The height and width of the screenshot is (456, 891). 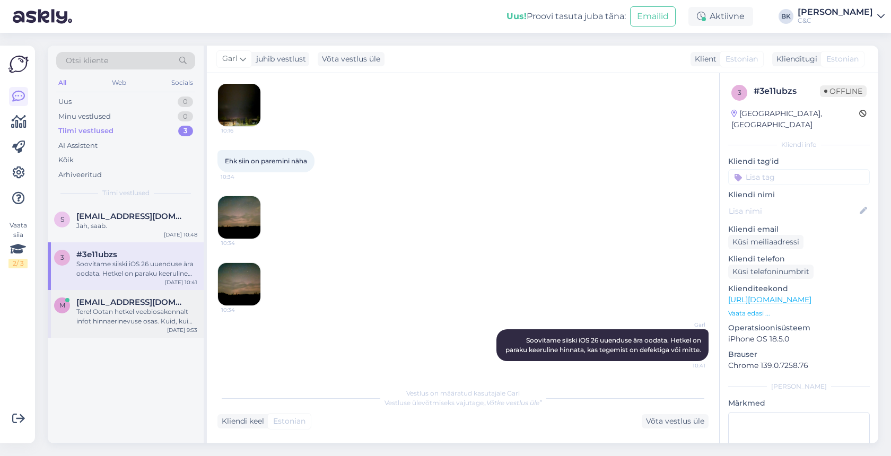 What do you see at coordinates (279, 59) in the screenshot?
I see `div: juhib vestlust` at bounding box center [279, 59].